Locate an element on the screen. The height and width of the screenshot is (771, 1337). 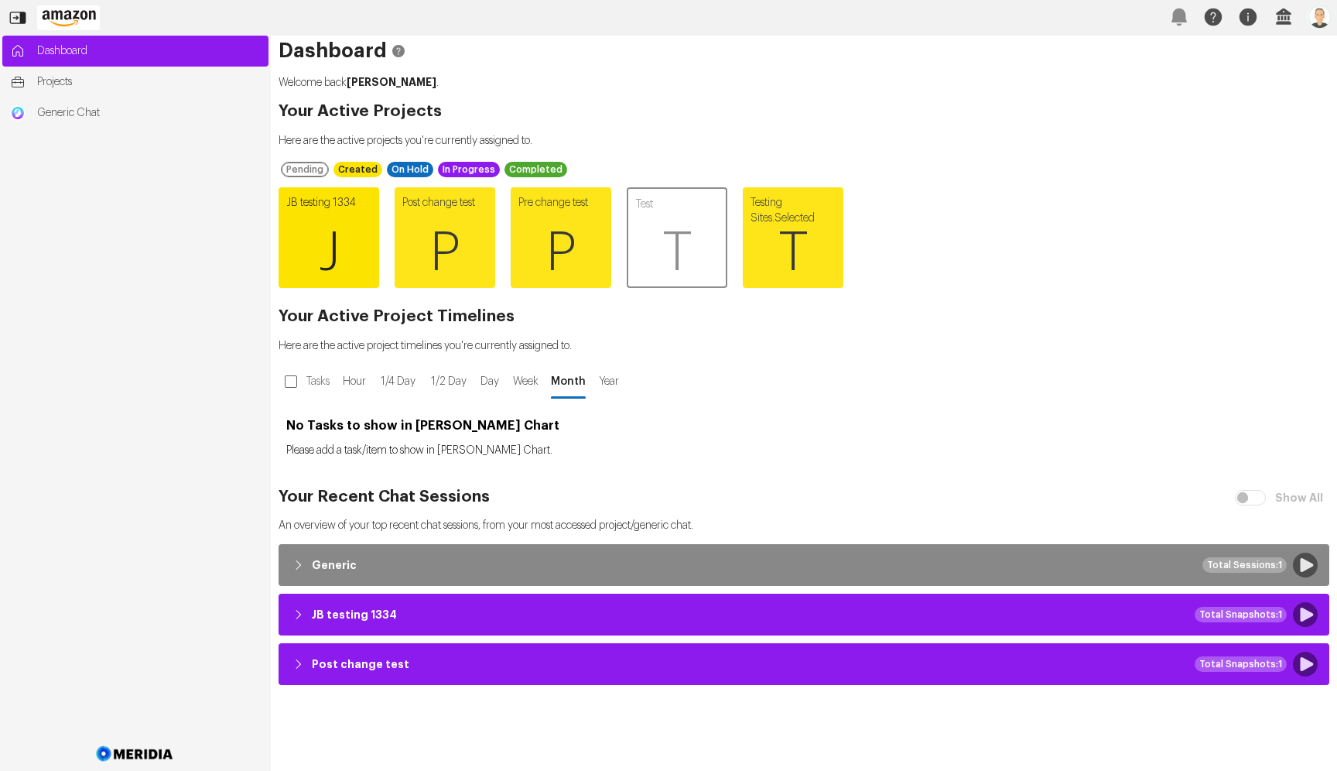
div: On Hold is located at coordinates (410, 169).